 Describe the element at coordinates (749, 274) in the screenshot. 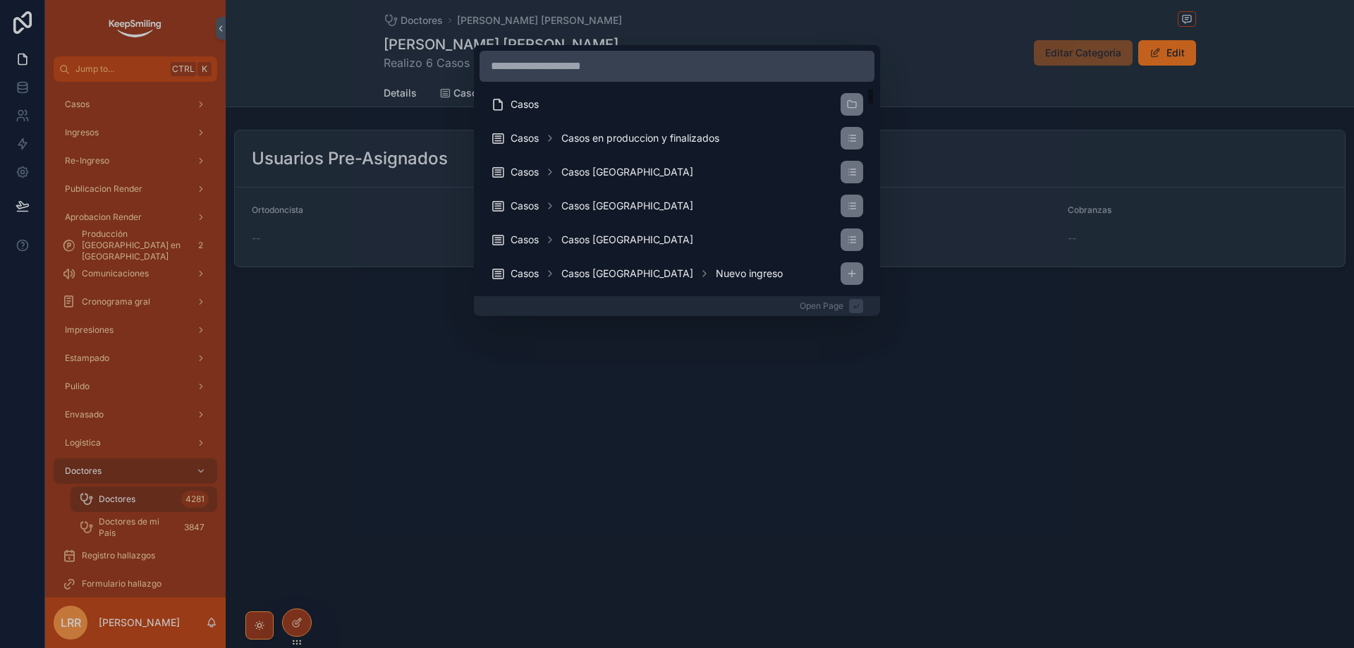

I see `span: Nuevo ingreso` at that location.